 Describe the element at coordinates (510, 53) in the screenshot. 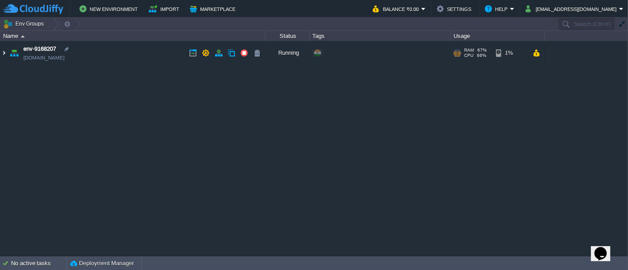

I see `div: 1%` at that location.